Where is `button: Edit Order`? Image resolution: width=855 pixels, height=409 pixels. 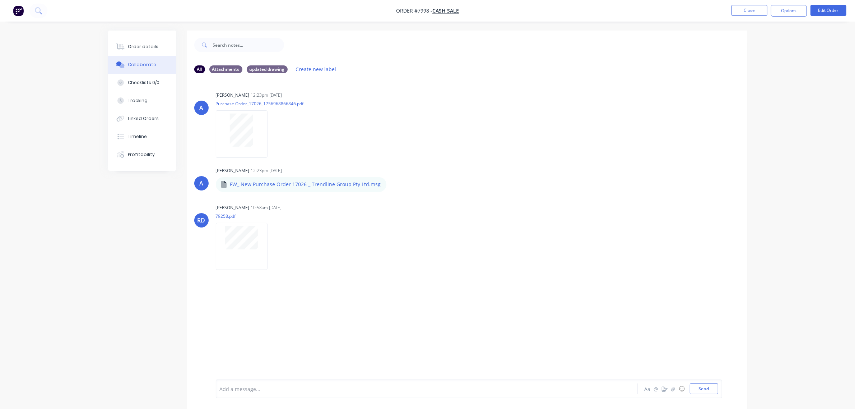 button: Edit Order is located at coordinates (829, 10).